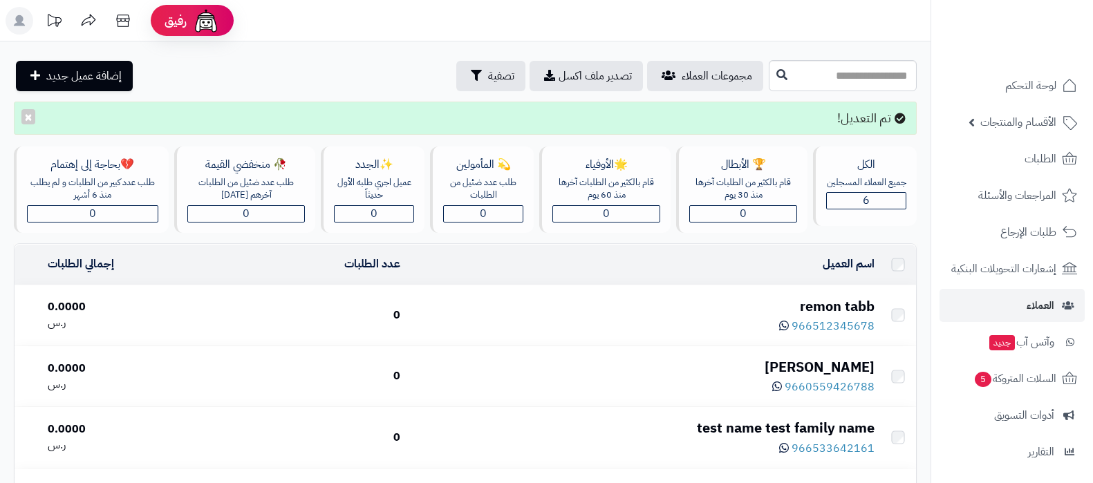 The image size is (1093, 483). I want to click on a: السلات المتروكة5, so click(1012, 379).